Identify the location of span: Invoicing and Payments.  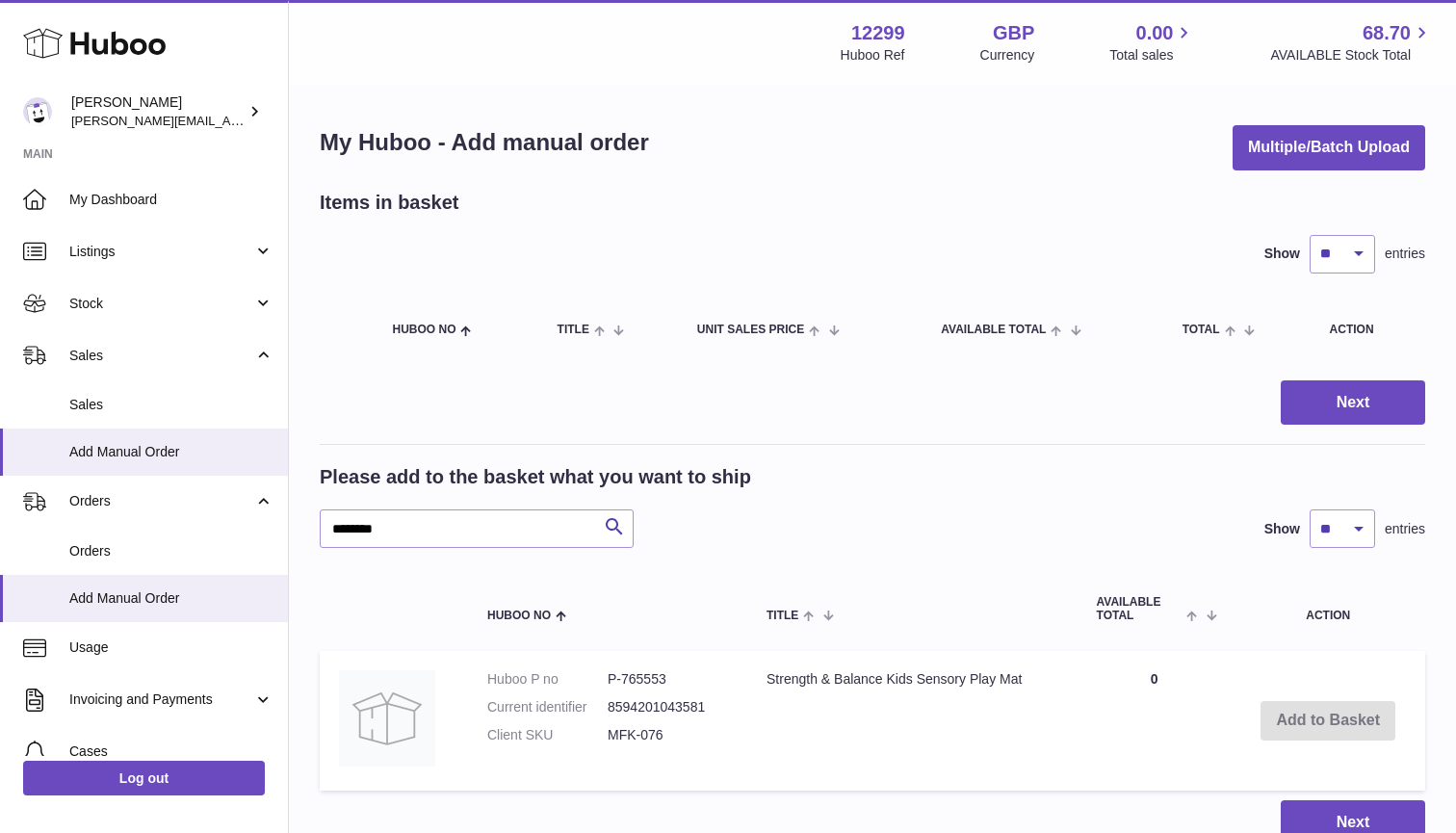
(161, 699).